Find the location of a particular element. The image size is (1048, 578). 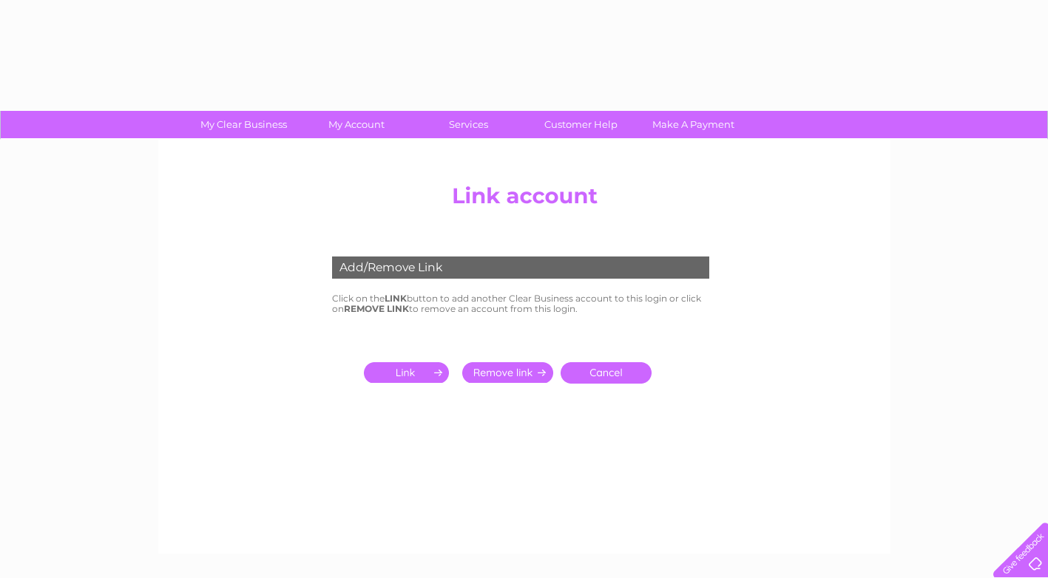

div: Add/Remove Link is located at coordinates (521, 268).